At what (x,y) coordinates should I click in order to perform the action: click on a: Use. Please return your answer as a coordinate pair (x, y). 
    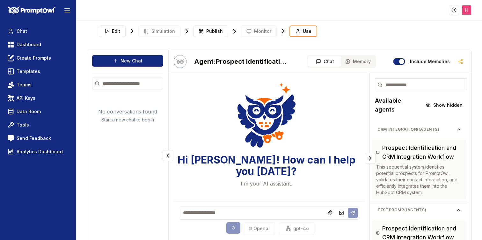
    Looking at the image, I should click on (303, 31).